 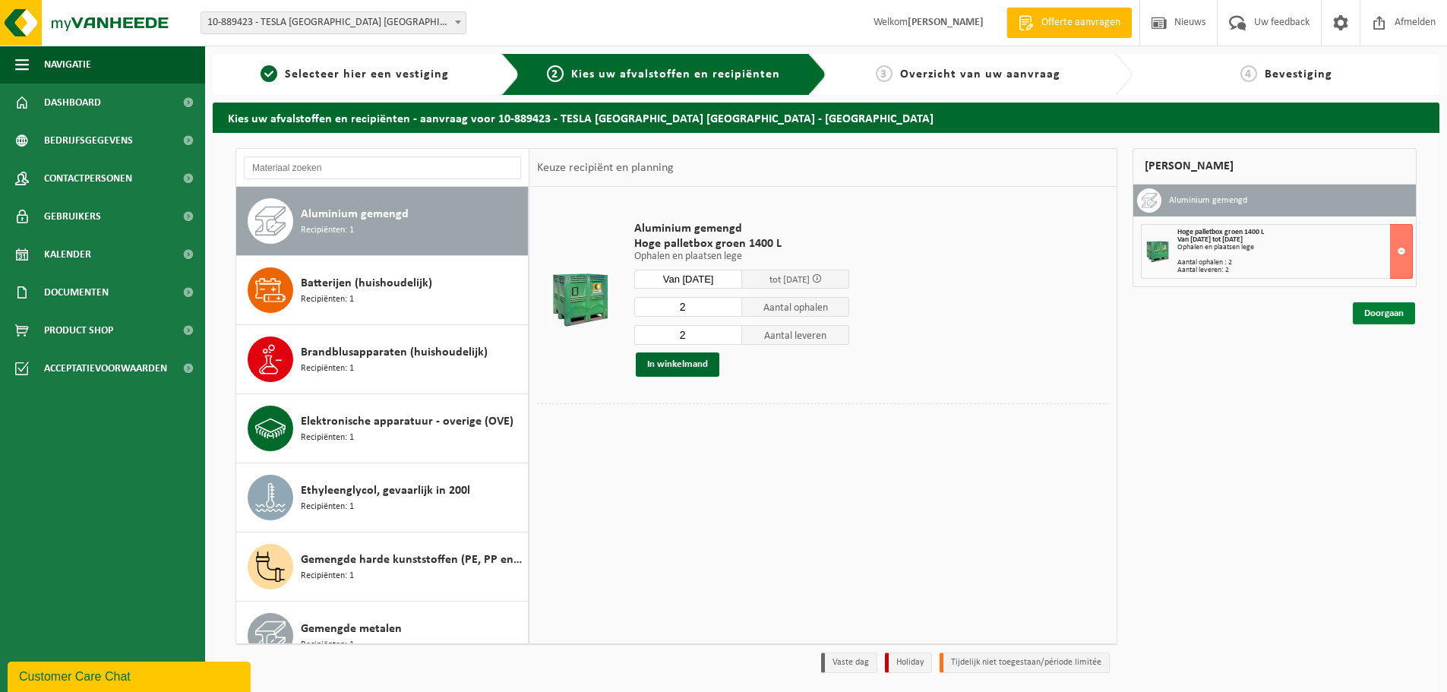 I want to click on button: Gemengde metalen Recipiënten: 1, so click(x=382, y=636).